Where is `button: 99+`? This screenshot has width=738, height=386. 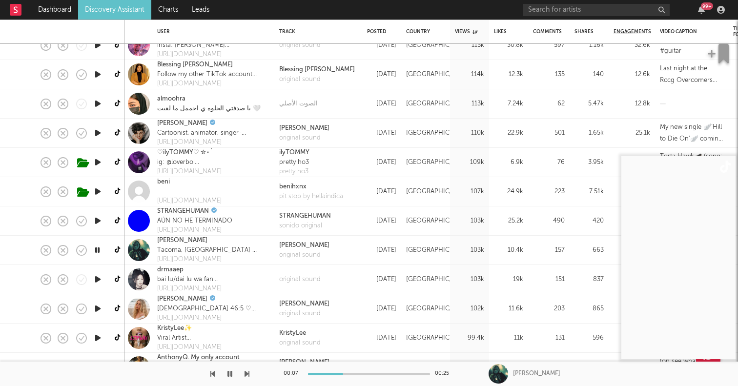 button: 99+ is located at coordinates (701, 10).